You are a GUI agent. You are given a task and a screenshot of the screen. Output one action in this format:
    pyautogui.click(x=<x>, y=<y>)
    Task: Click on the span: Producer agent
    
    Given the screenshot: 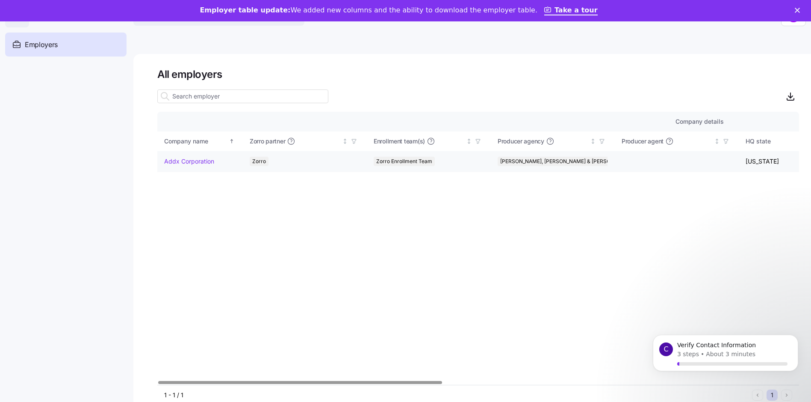 What is the action you would take?
    pyautogui.click(x=643, y=141)
    